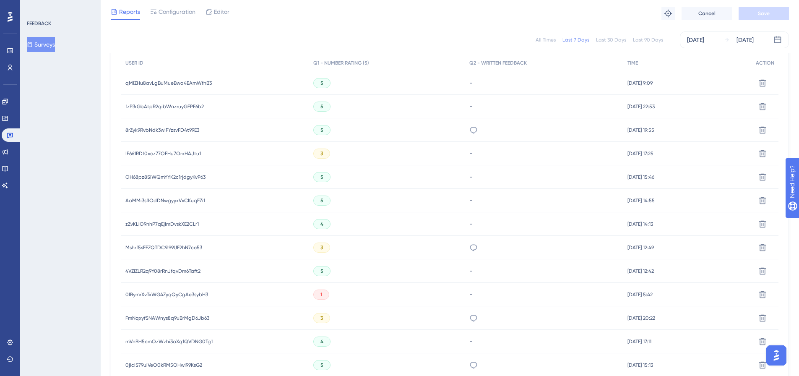 Image resolution: width=799 pixels, height=376 pixels. What do you see at coordinates (765, 63) in the screenshot?
I see `span: ACTION` at bounding box center [765, 63].